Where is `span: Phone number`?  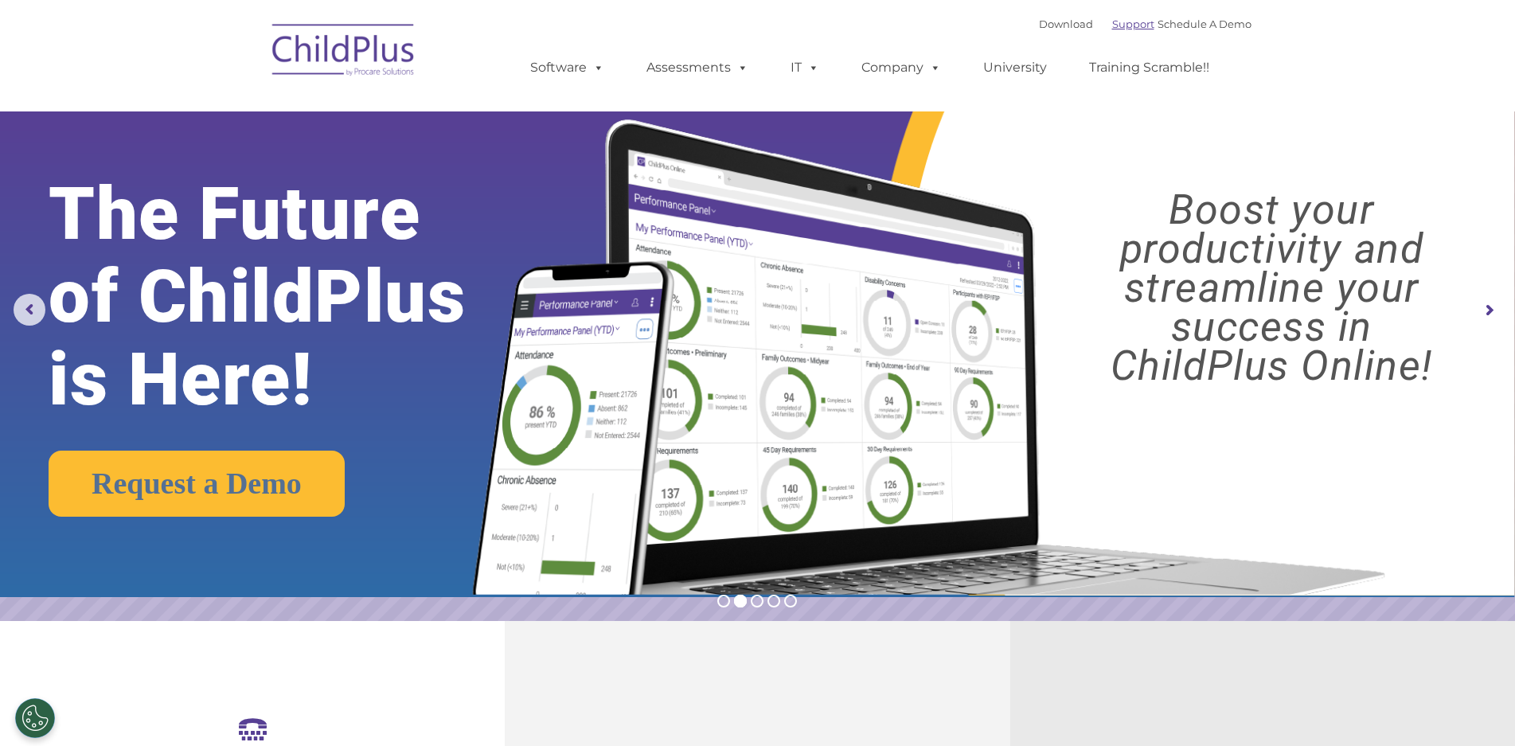 span: Phone number is located at coordinates (255, 176).